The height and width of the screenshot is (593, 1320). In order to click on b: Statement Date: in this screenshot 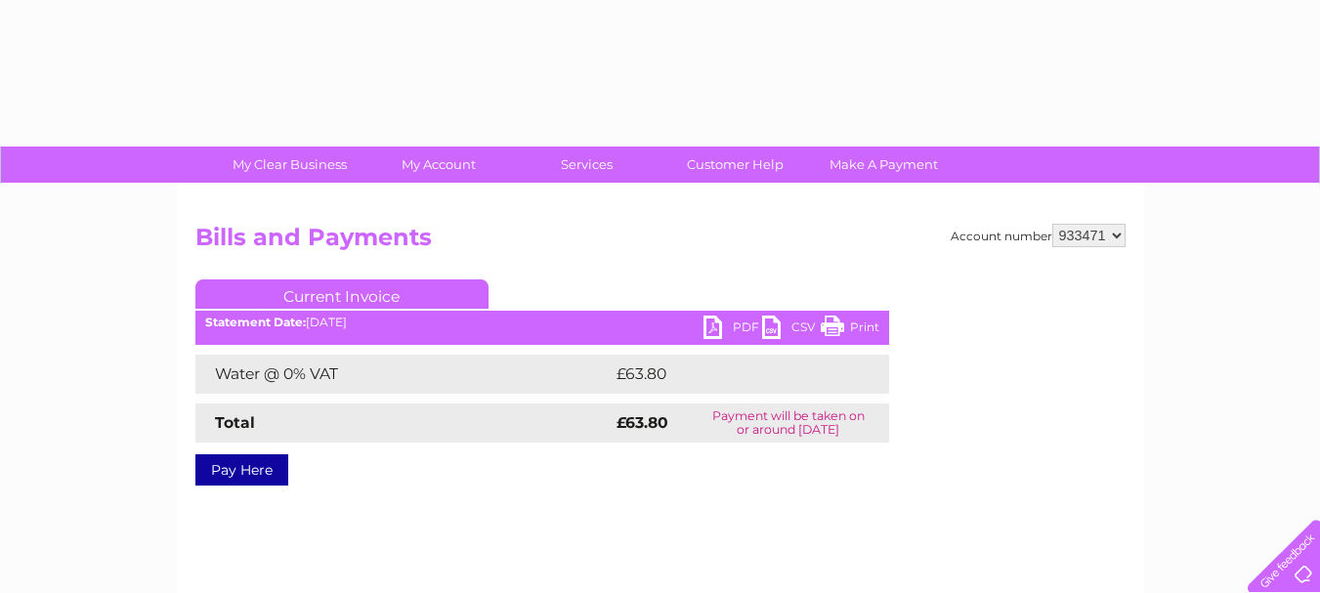, I will do `click(255, 322)`.